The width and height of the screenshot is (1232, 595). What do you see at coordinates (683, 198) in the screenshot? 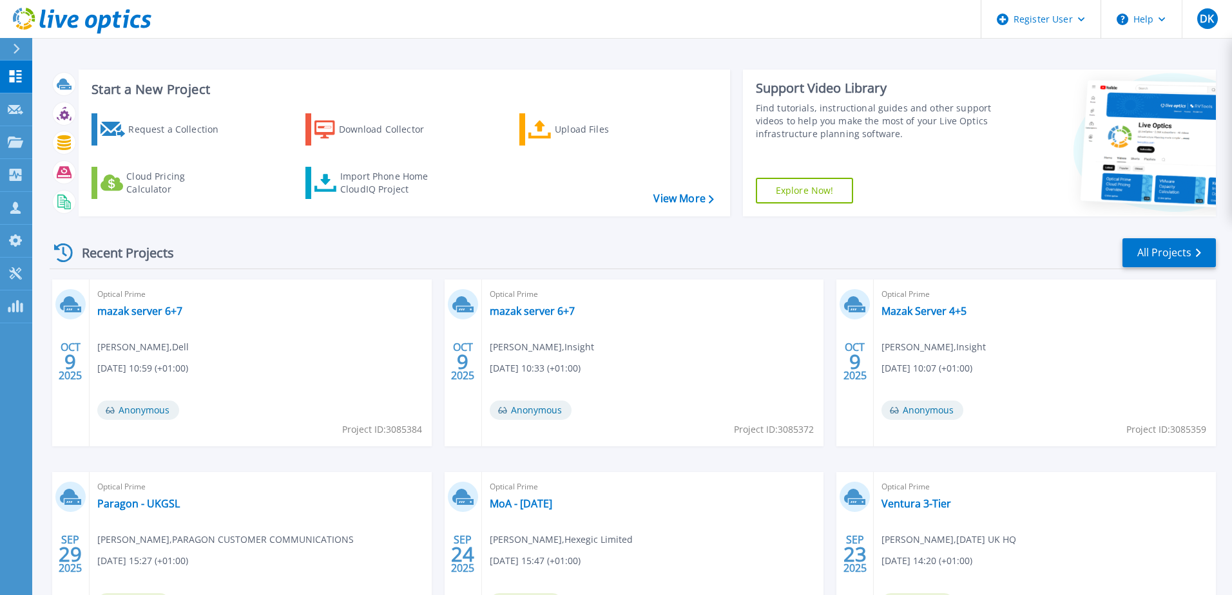
I see `a: View More` at bounding box center [683, 198].